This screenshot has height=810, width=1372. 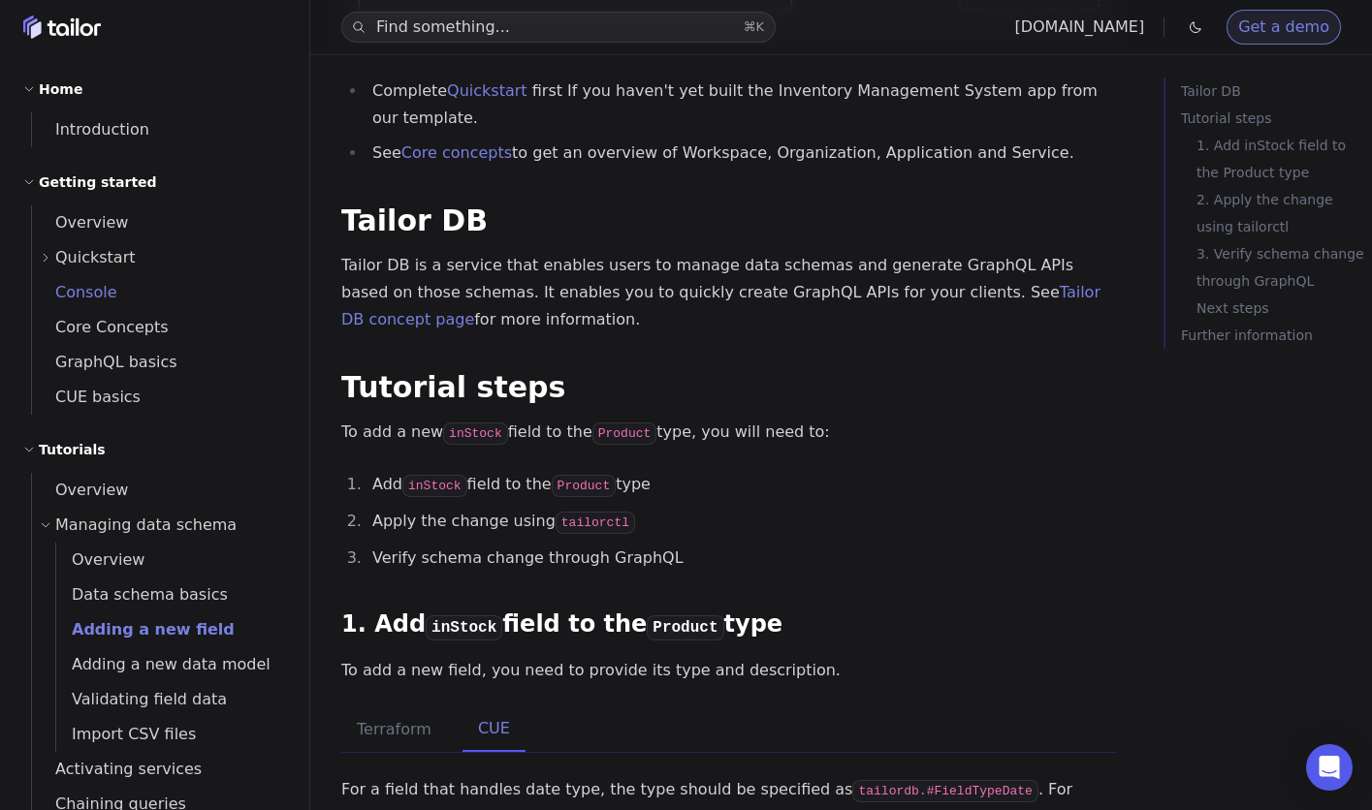 I want to click on a: CUE basics, so click(x=159, y=397).